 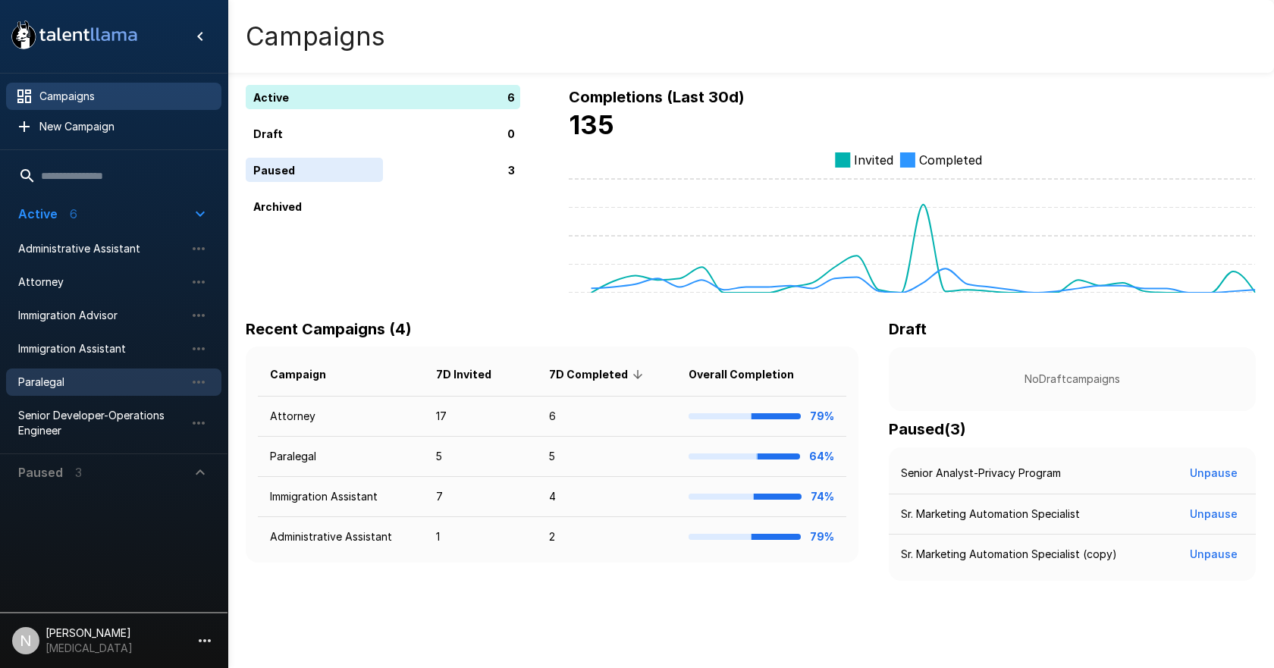 I want to click on p: Sr. Marketing Automation Specialist, so click(x=990, y=514).